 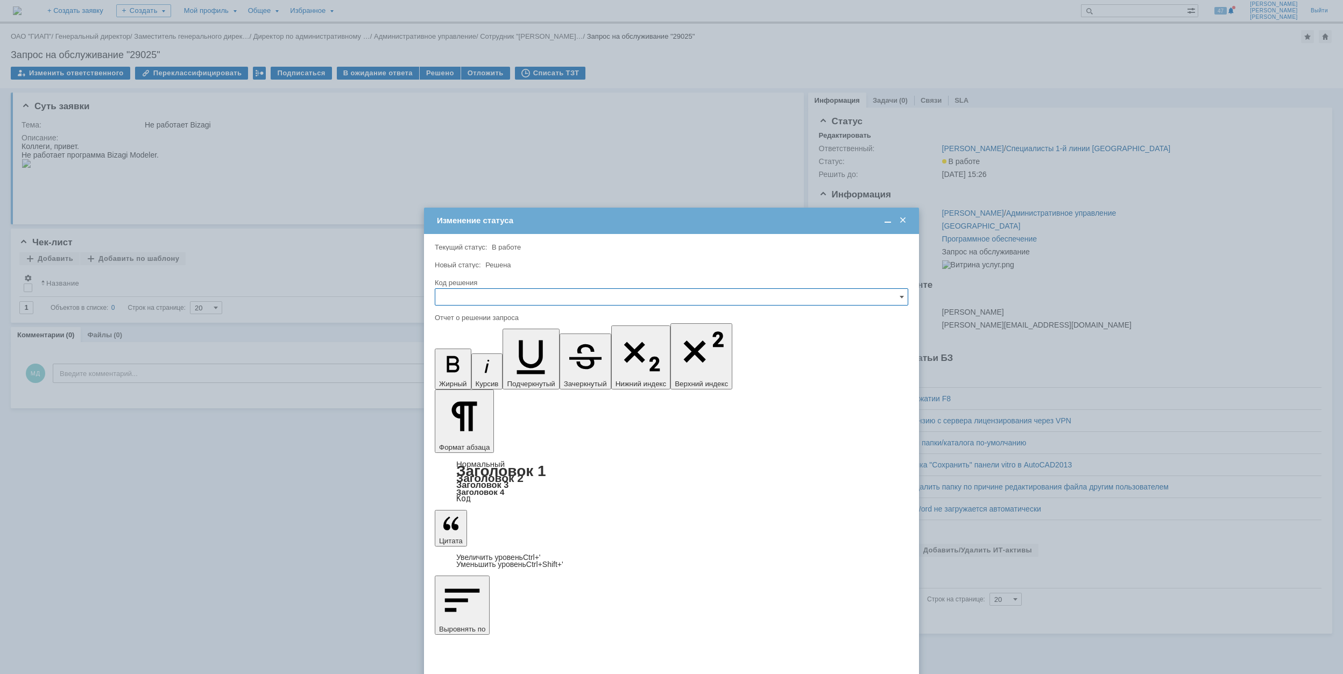 What do you see at coordinates (462, 629) in the screenshot?
I see `span: Выровнять по` at bounding box center [462, 629].